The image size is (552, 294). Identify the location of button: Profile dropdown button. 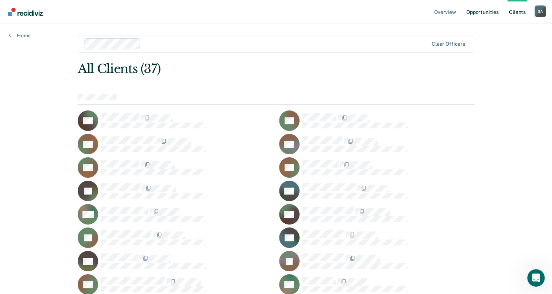
(541, 11).